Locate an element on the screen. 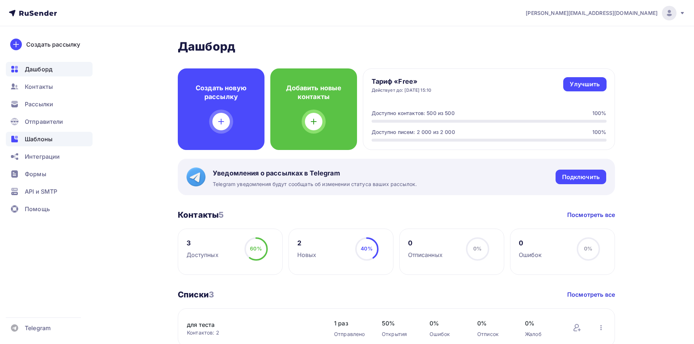 The height and width of the screenshot is (344, 694). div: Жалоб is located at coordinates (541, 334).